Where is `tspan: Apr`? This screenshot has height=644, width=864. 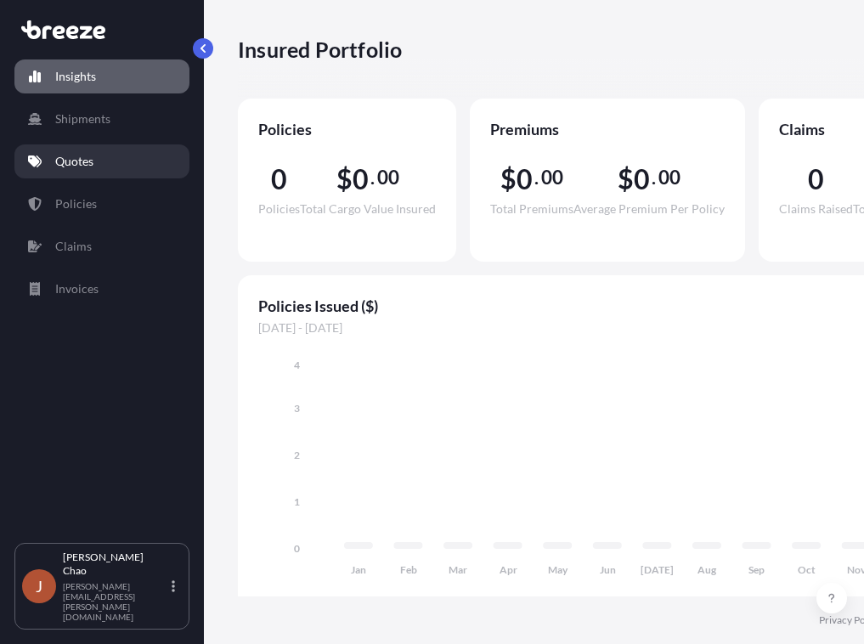 tspan: Apr is located at coordinates (508, 569).